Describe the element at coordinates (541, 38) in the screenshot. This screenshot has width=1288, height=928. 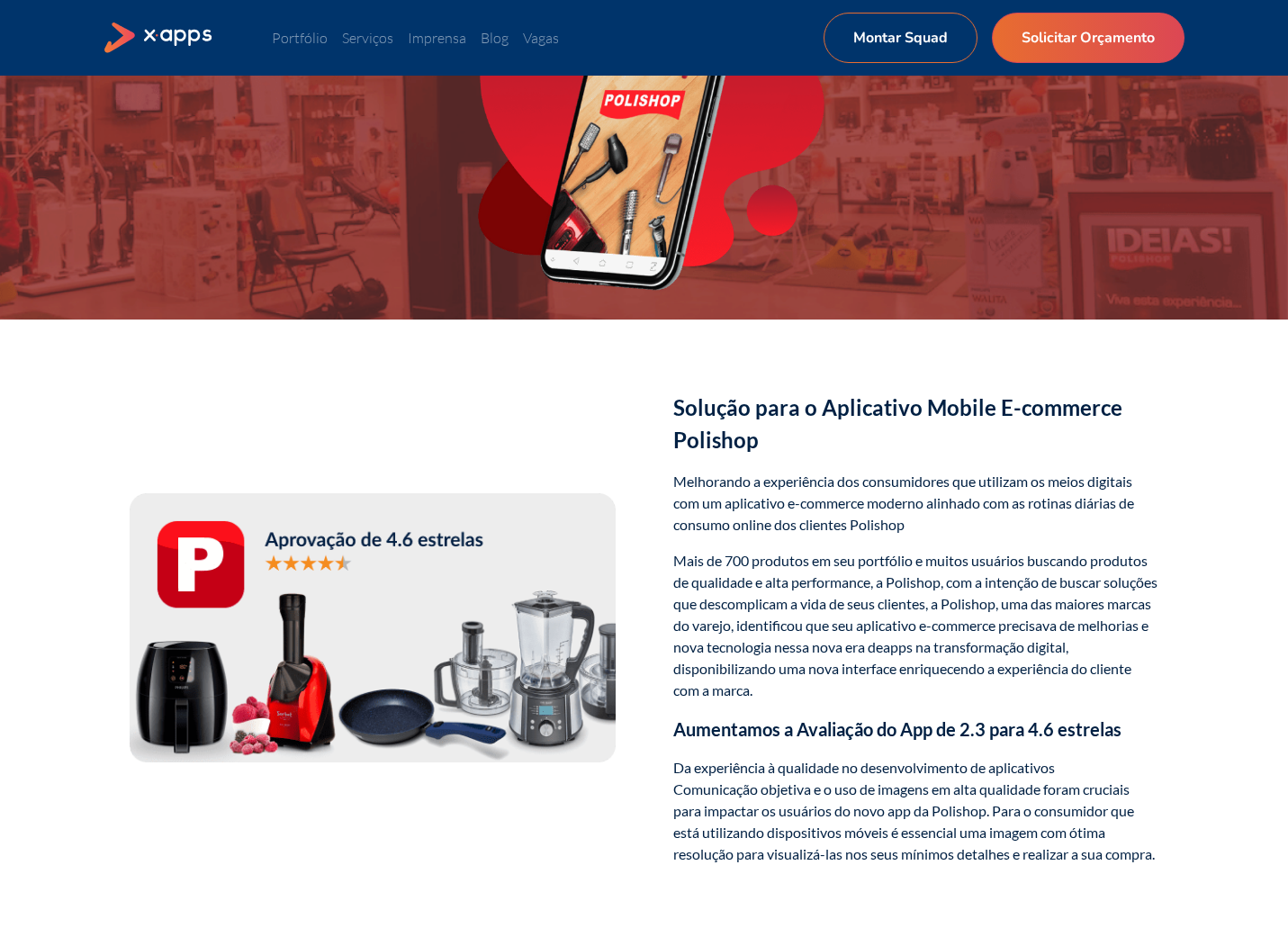
I see `a: Vagas` at that location.